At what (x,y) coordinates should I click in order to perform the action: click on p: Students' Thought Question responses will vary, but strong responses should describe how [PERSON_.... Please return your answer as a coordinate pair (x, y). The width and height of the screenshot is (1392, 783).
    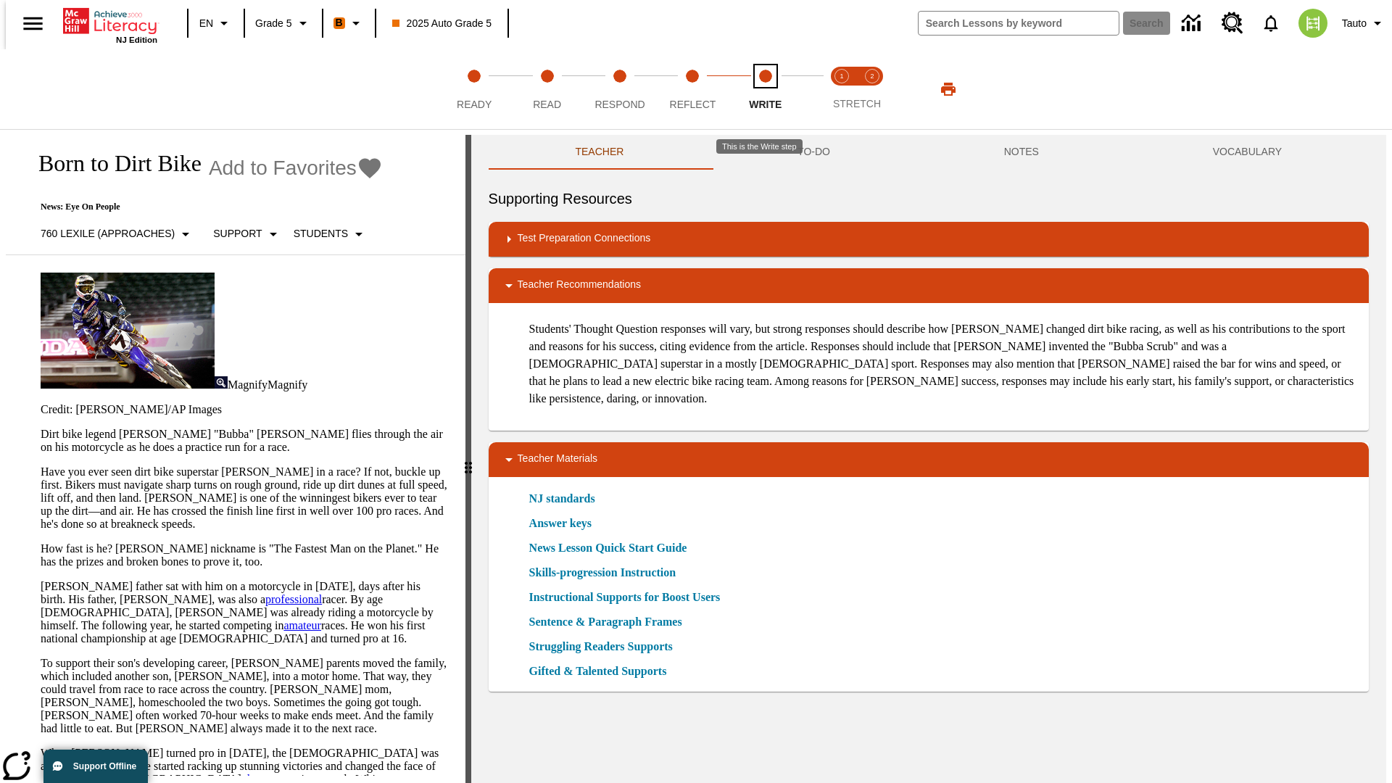
    Looking at the image, I should click on (943, 364).